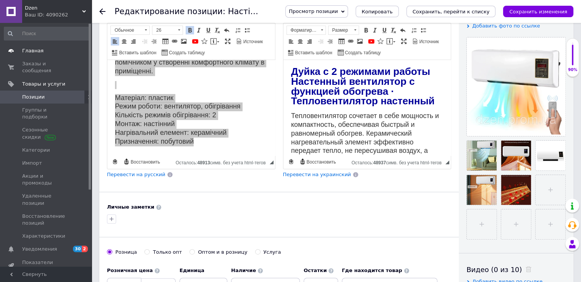 This screenshot has height=282, width=581. I want to click on i: Сохранить изменения, so click(538, 11).